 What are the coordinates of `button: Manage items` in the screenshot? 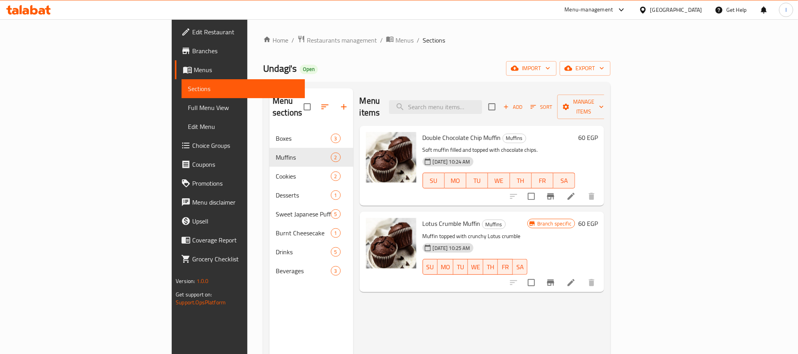 It's located at (584, 107).